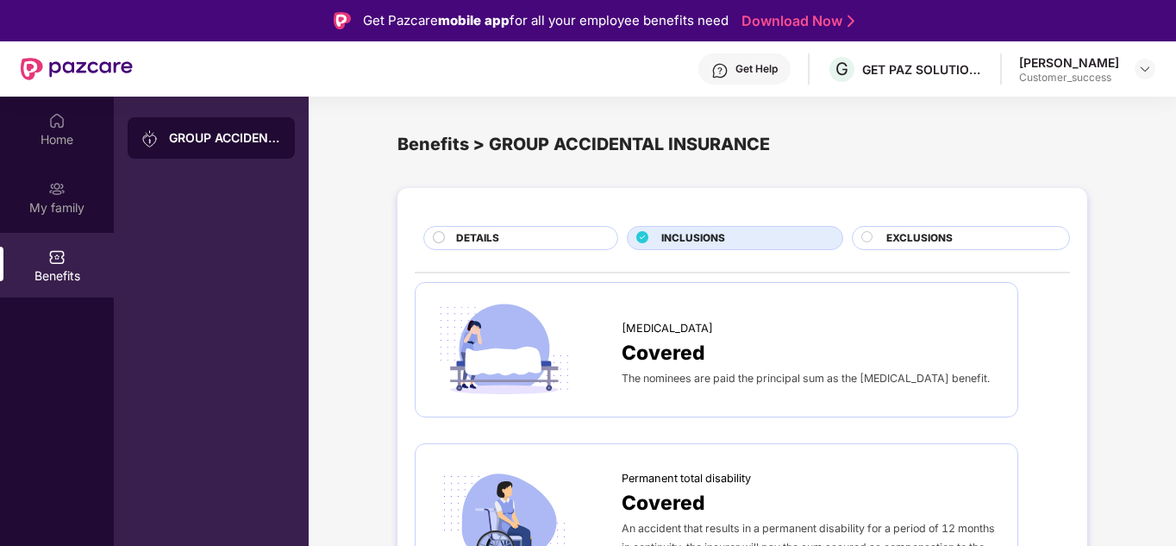  Describe the element at coordinates (546, 21) in the screenshot. I see `div: Get Pazcare for all your employee benefits need` at that location.